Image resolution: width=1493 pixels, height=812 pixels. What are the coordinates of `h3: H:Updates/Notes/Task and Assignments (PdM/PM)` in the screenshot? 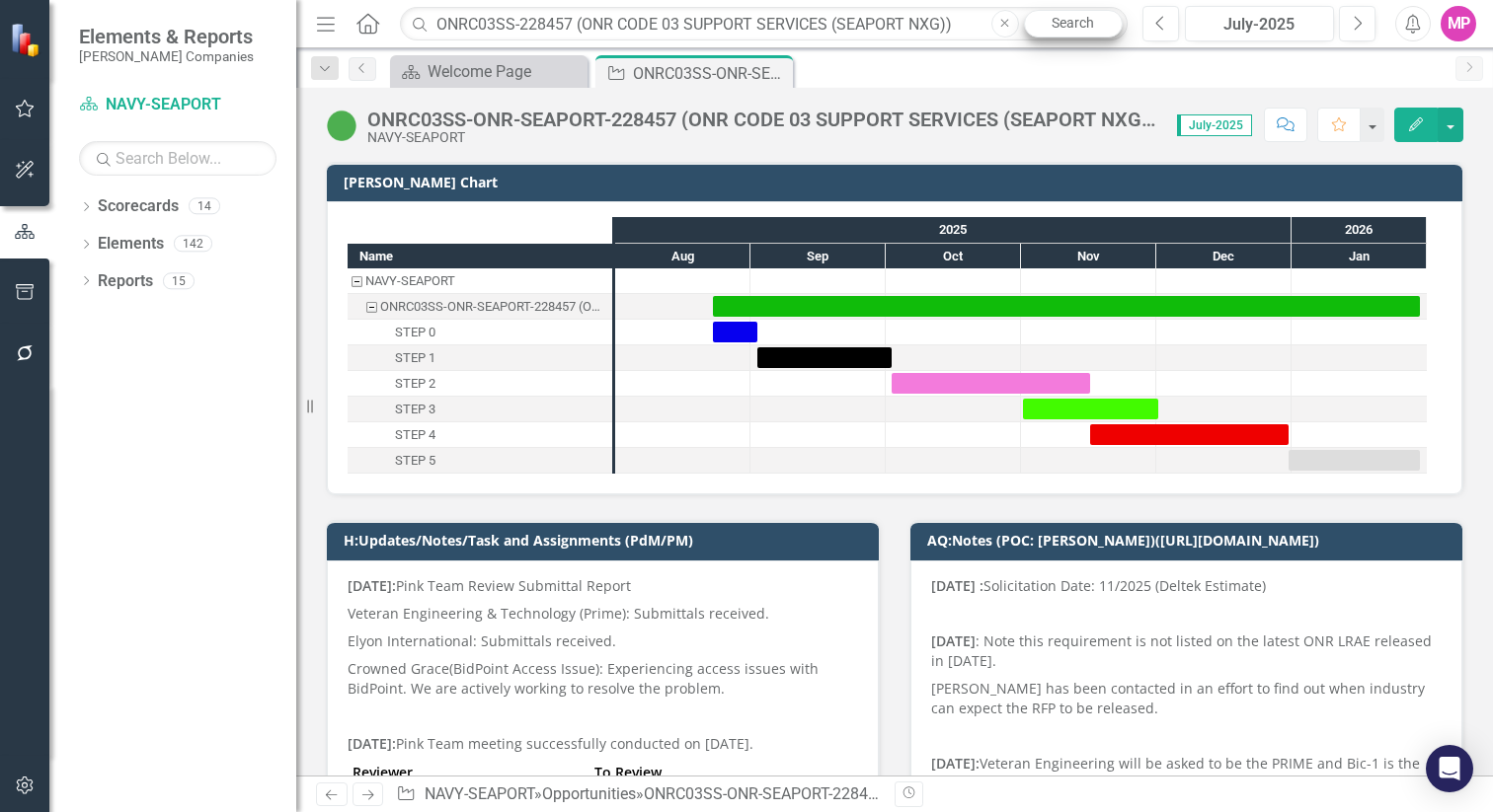 It's located at (607, 540).